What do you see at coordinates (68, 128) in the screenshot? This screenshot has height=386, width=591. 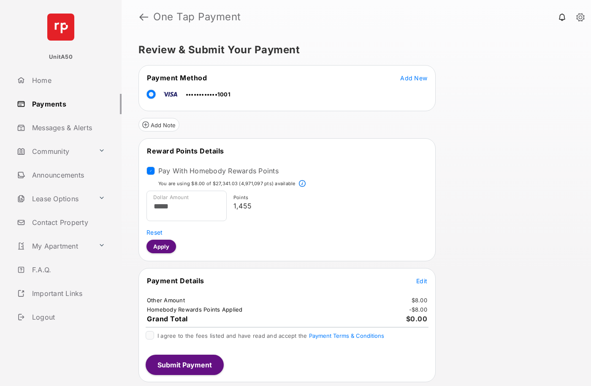 I see `a: Messages & Alerts` at bounding box center [68, 128].